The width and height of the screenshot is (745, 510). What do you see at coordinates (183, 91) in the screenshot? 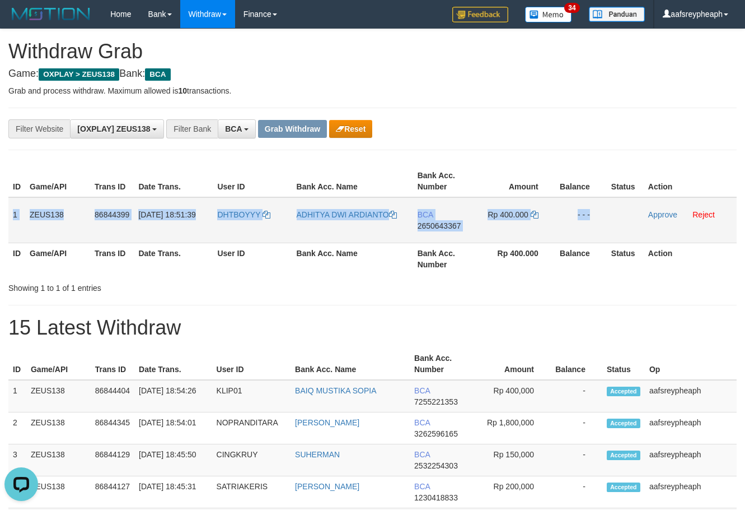
I see `strong: 10` at bounding box center [183, 91].